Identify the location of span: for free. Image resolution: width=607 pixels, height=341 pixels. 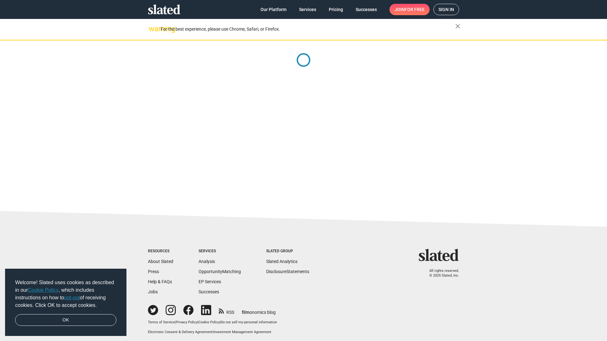
(414, 9).